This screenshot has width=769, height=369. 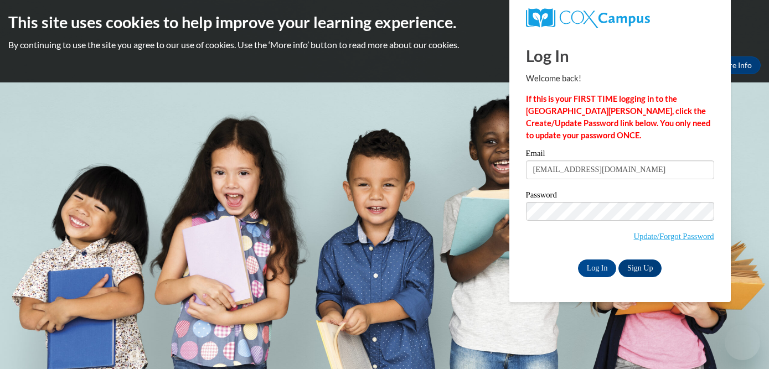 What do you see at coordinates (620, 18) in the screenshot?
I see `a: COX Campus` at bounding box center [620, 18].